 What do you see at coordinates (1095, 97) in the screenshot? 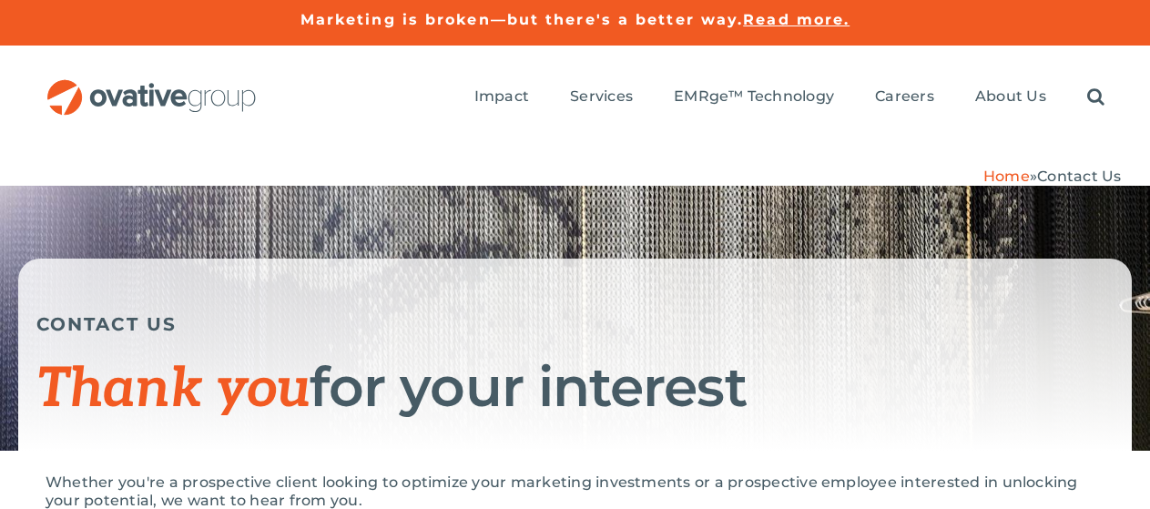
I see `a: Search` at bounding box center [1095, 97].